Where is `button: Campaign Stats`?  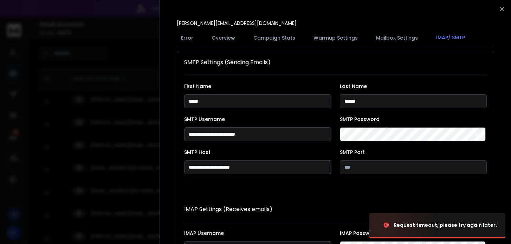 button: Campaign Stats is located at coordinates (274, 38).